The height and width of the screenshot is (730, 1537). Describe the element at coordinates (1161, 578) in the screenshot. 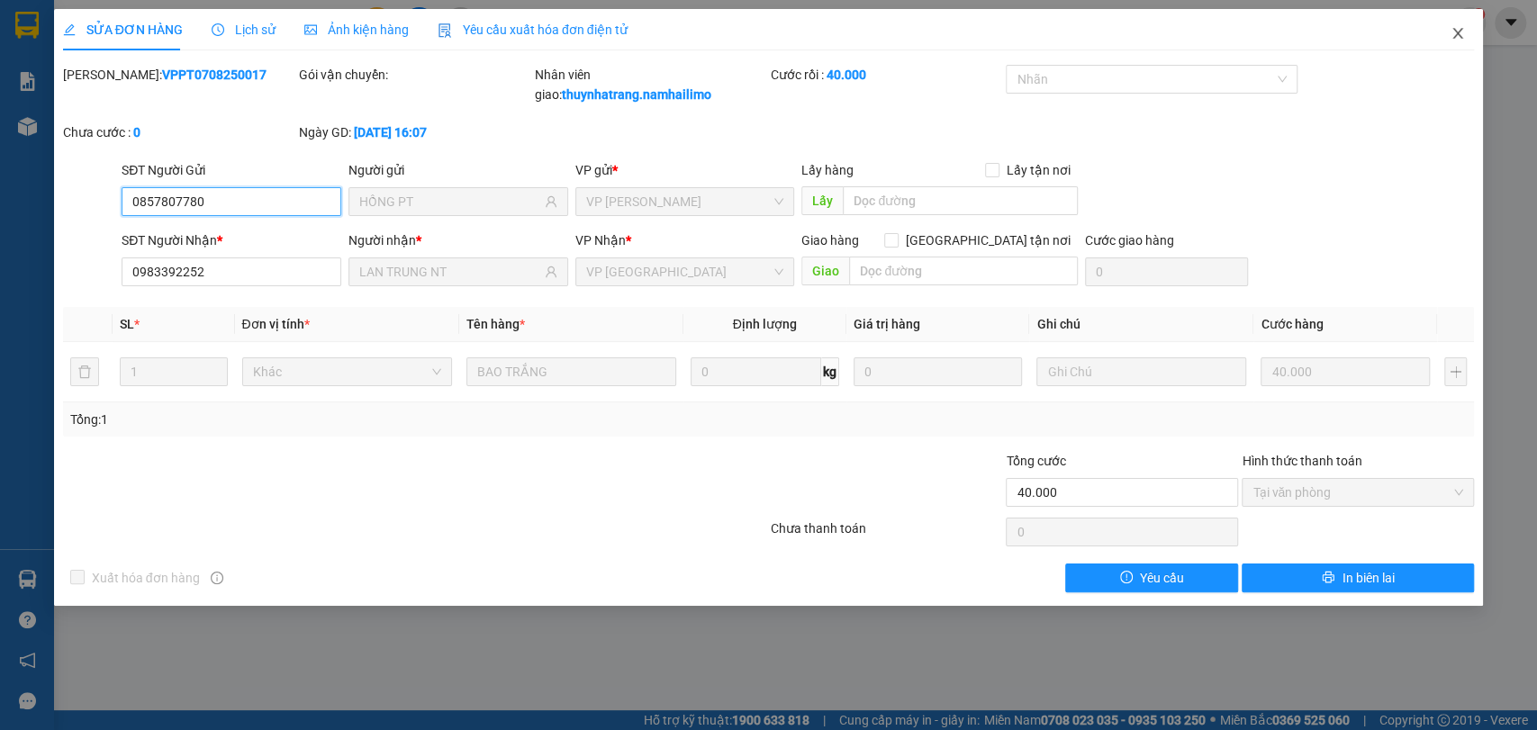

I see `span: Yêu cầu` at that location.